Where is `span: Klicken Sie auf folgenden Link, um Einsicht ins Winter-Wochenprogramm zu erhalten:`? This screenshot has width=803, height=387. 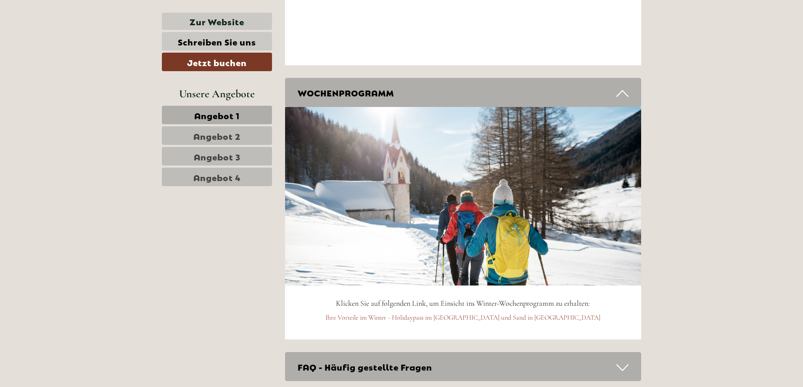
span: Klicken Sie auf folgenden Link, um Einsicht ins Winter-Wochenprogramm zu erhalten: is located at coordinates (463, 303).